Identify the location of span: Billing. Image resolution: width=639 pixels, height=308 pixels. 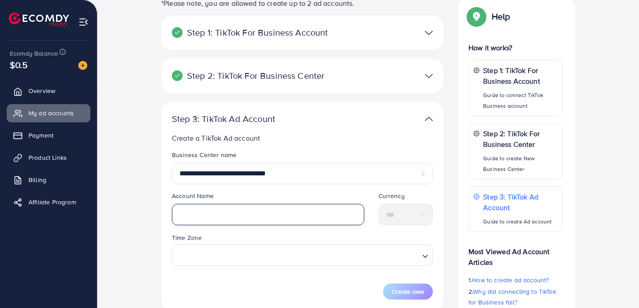
(37, 180).